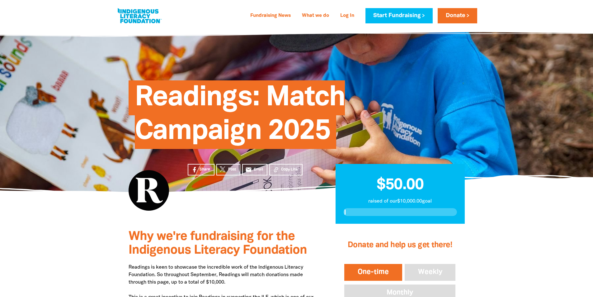  What do you see at coordinates (400, 245) in the screenshot?
I see `h2: Donate and help us get there!` at bounding box center [400, 245].